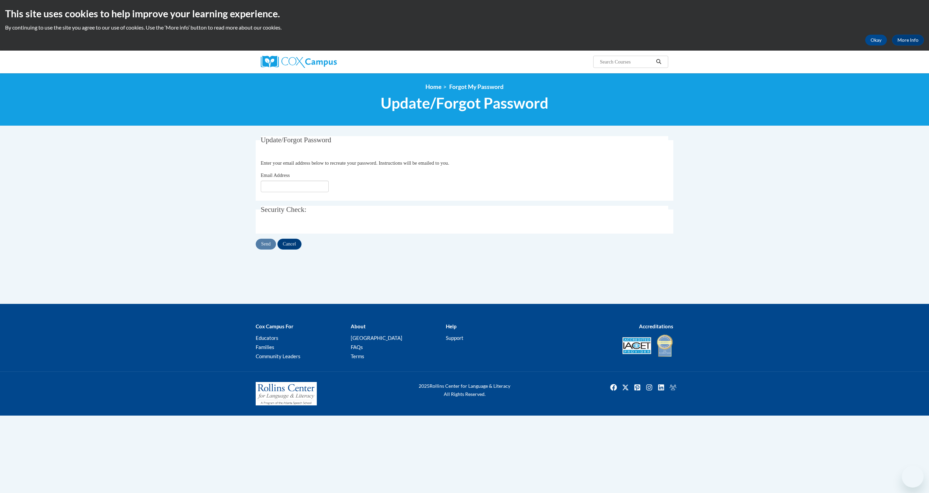 This screenshot has height=493, width=929. What do you see at coordinates (637, 387) in the screenshot?
I see `img: Pinterest icon` at bounding box center [637, 387].